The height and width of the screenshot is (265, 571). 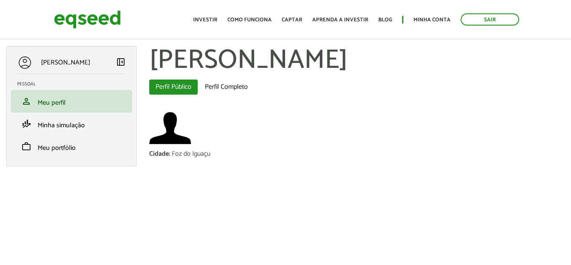 What do you see at coordinates (26, 124) in the screenshot?
I see `span: finance_mode` at bounding box center [26, 124].